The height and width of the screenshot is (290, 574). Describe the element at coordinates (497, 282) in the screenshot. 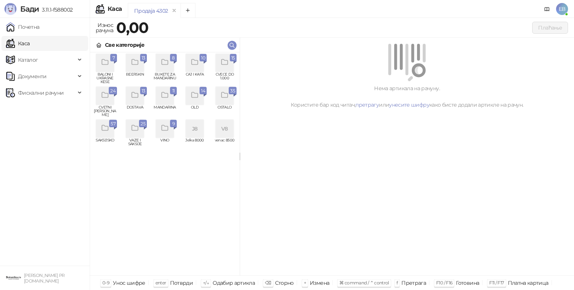

I see `span: F11 / F17` at that location.